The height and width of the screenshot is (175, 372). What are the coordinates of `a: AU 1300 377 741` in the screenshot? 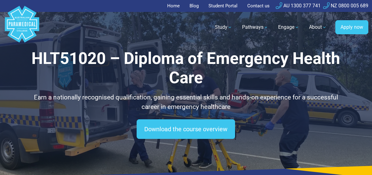 It's located at (298, 6).